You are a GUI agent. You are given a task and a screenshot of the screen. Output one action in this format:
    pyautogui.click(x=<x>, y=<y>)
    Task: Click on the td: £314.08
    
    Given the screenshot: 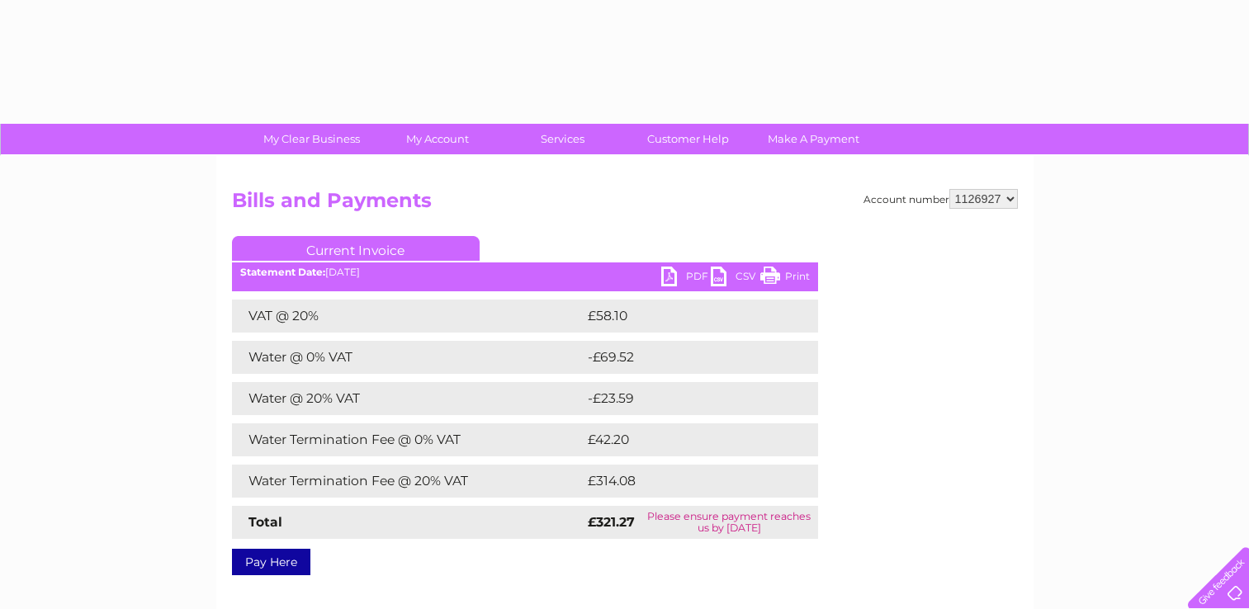 What is the action you would take?
    pyautogui.click(x=686, y=481)
    